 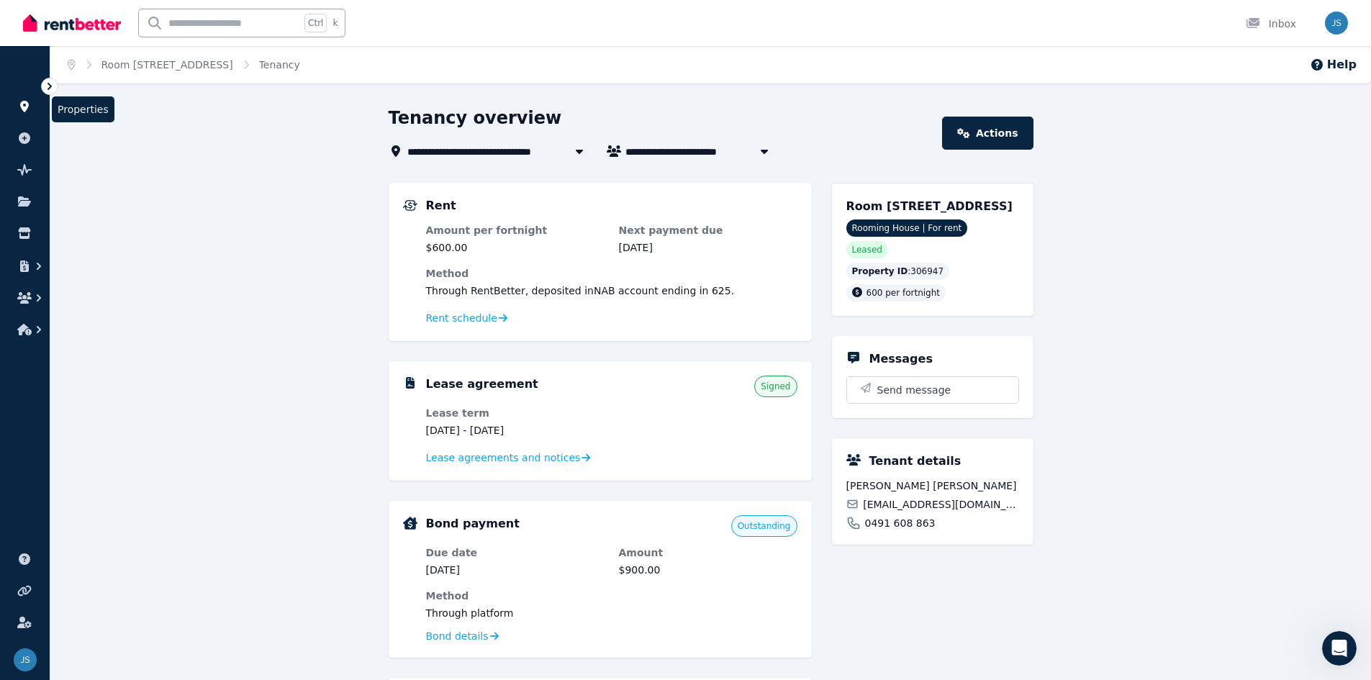 I want to click on span: Rent schedule, so click(x=461, y=318).